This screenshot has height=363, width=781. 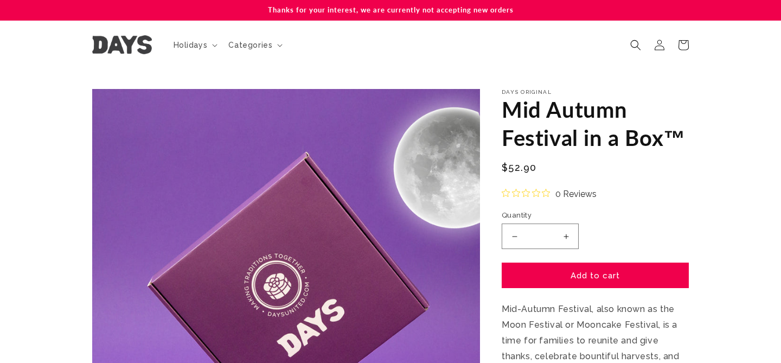 I want to click on span: 0 Reviews, so click(x=576, y=194).